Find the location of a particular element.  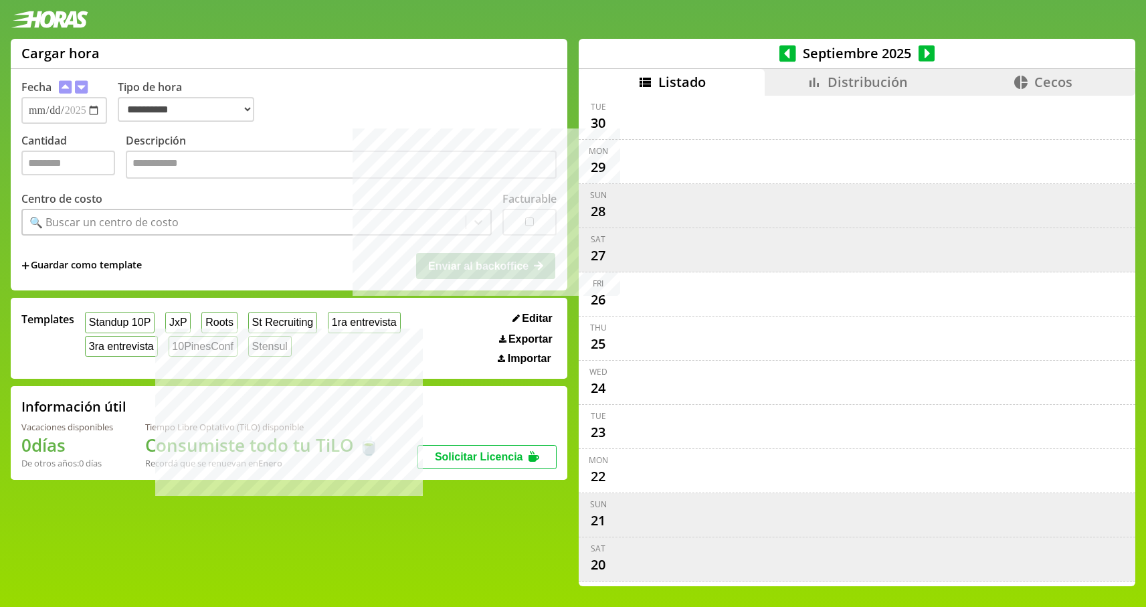

input: Cantidad is located at coordinates (68, 163).